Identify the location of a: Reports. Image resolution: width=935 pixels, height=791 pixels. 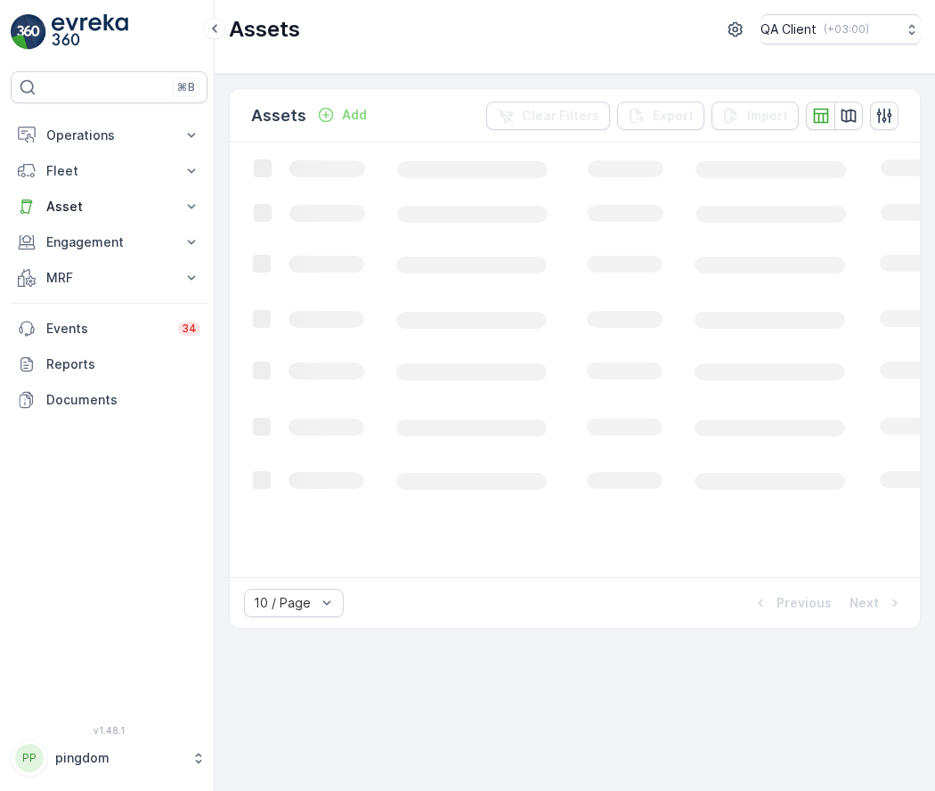
(109, 364).